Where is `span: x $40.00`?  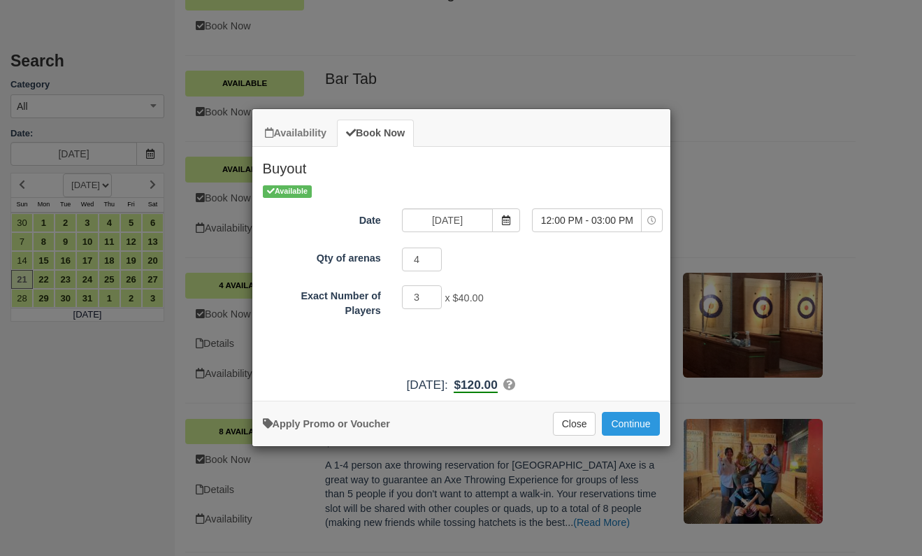 span: x $40.00 is located at coordinates (464, 298).